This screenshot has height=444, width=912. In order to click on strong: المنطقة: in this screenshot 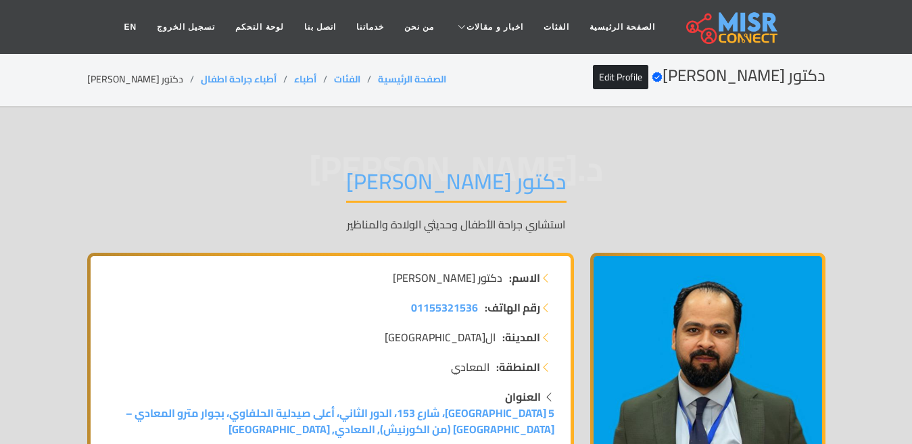, I will do `click(518, 367)`.